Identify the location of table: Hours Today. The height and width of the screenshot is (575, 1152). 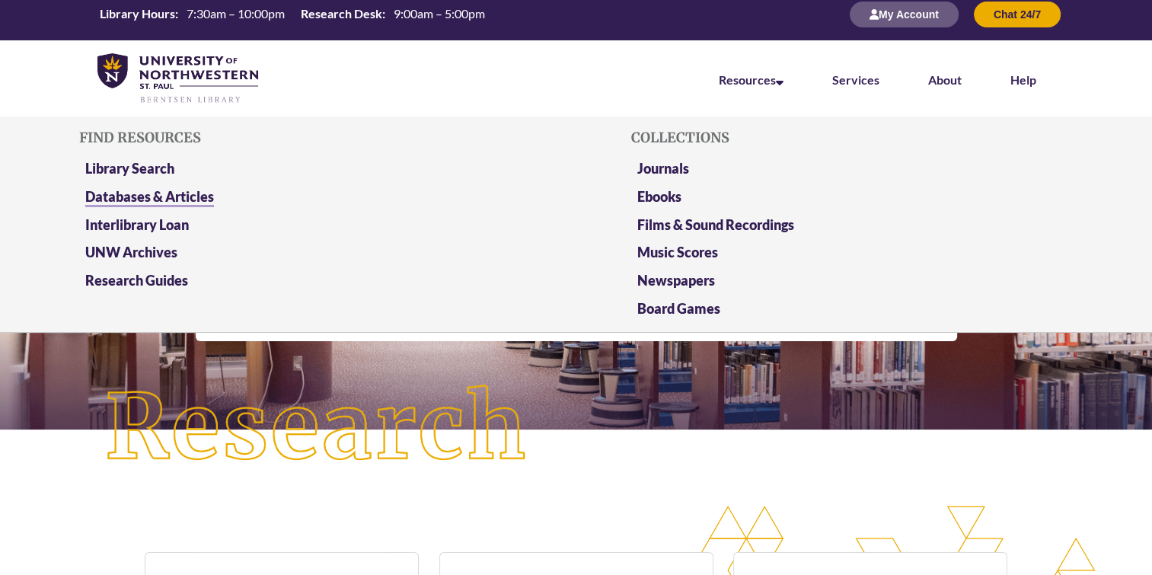
(292, 14).